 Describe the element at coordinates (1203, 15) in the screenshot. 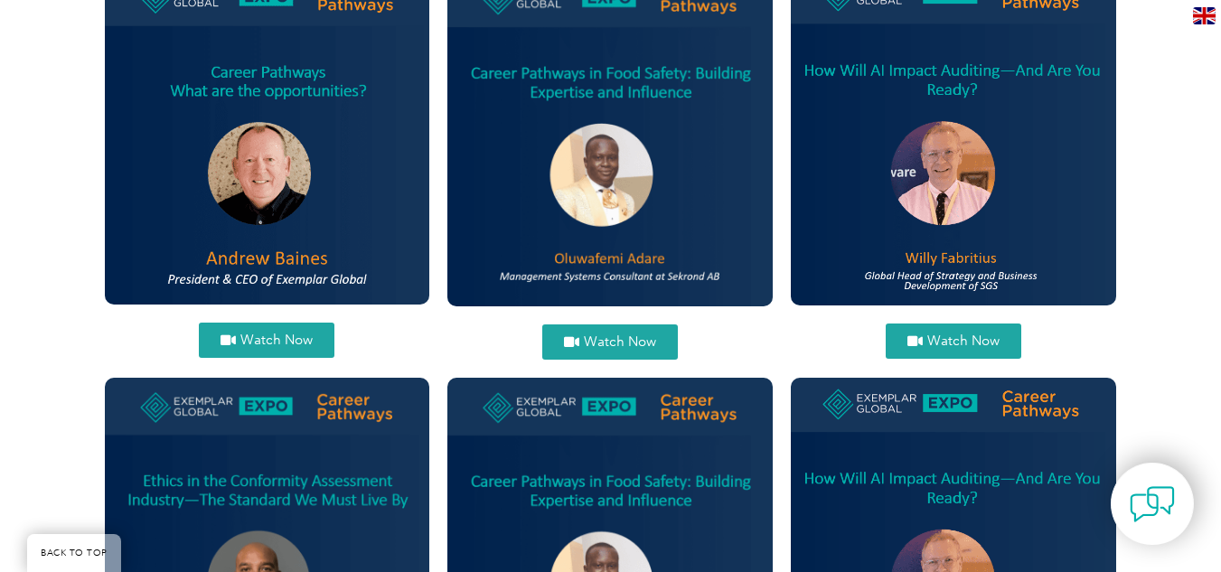

I see `img: en` at that location.